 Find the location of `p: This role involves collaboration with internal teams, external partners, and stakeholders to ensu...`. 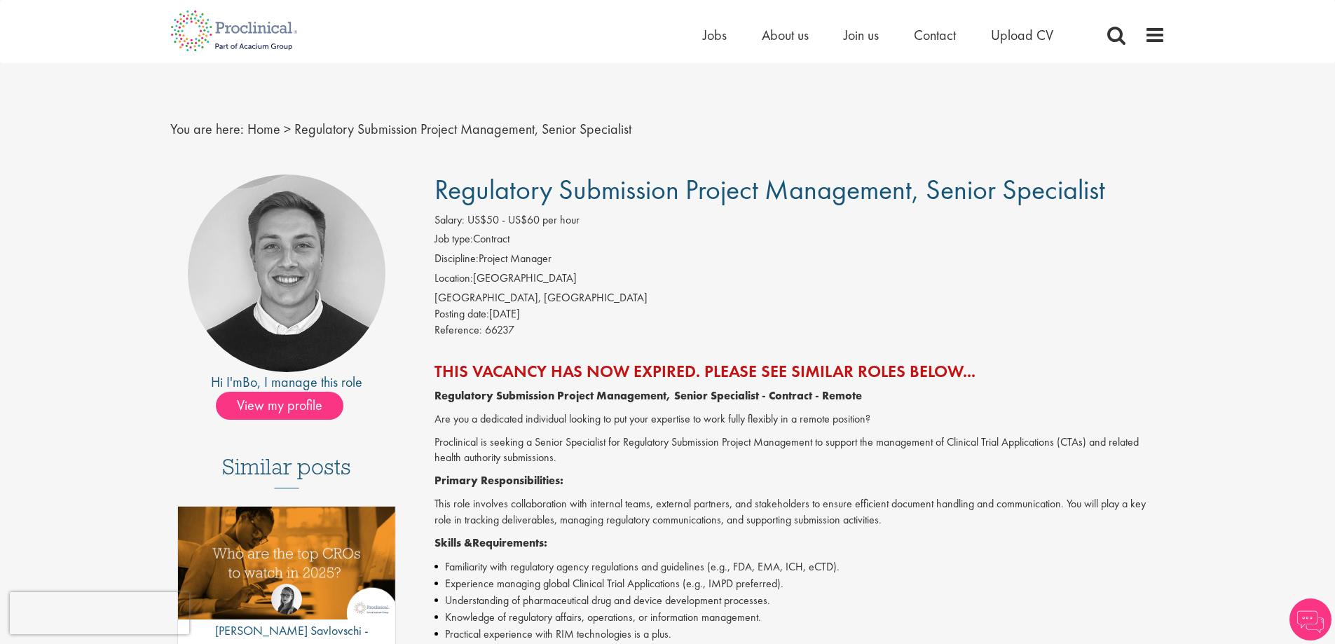

p: This role involves collaboration with internal teams, external partners, and stakeholders to ensu... is located at coordinates (800, 512).